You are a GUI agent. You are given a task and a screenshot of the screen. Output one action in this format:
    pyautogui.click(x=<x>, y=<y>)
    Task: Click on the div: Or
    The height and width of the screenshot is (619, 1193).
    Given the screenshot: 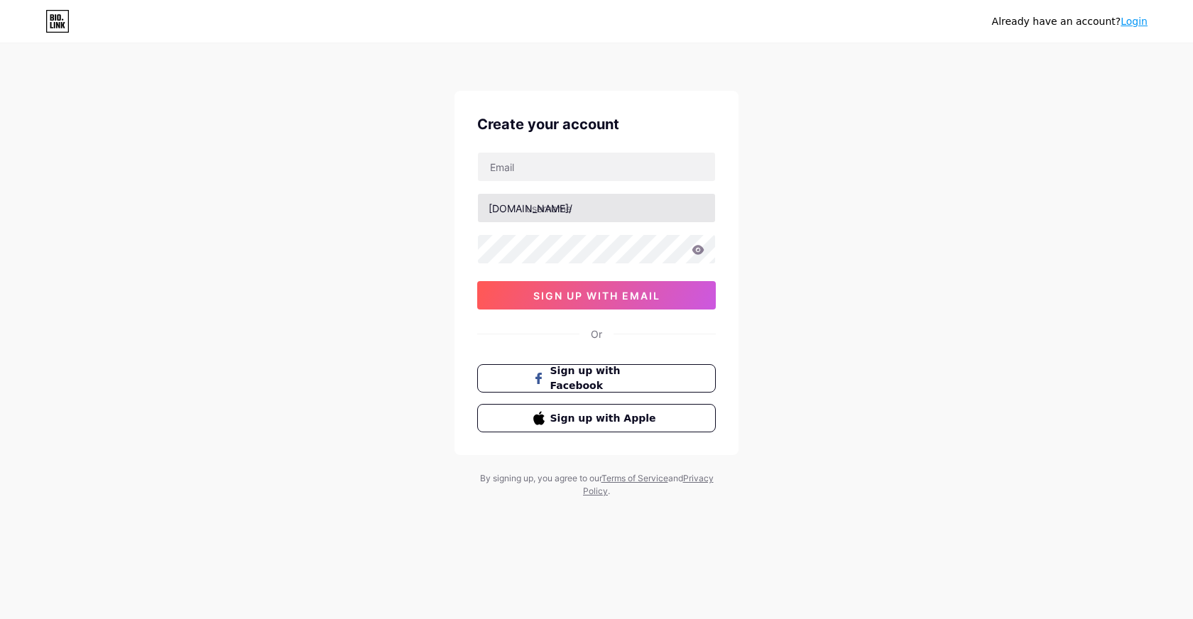 What is the action you would take?
    pyautogui.click(x=596, y=334)
    